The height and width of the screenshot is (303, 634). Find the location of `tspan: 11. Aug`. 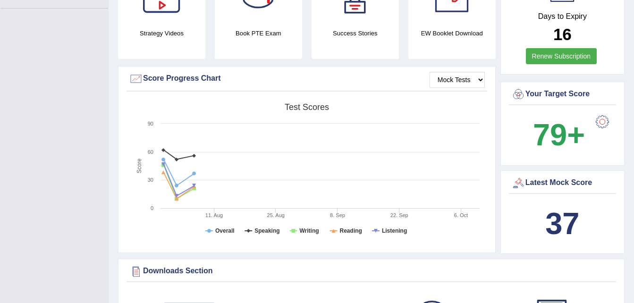

tspan: 11. Aug is located at coordinates (214, 215).